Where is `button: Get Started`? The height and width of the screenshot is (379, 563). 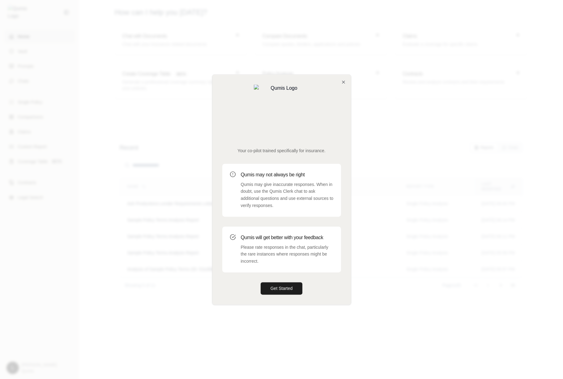 button: Get Started is located at coordinates (282, 288).